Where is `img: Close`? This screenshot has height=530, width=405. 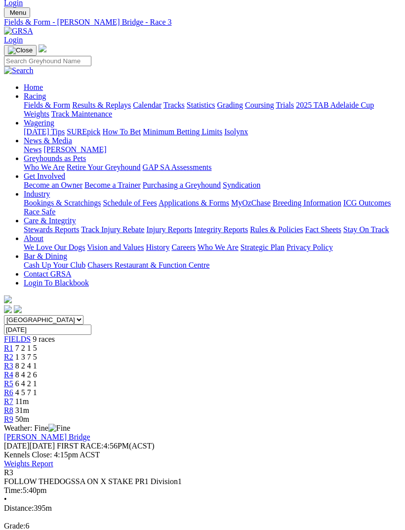
img: Close is located at coordinates (20, 50).